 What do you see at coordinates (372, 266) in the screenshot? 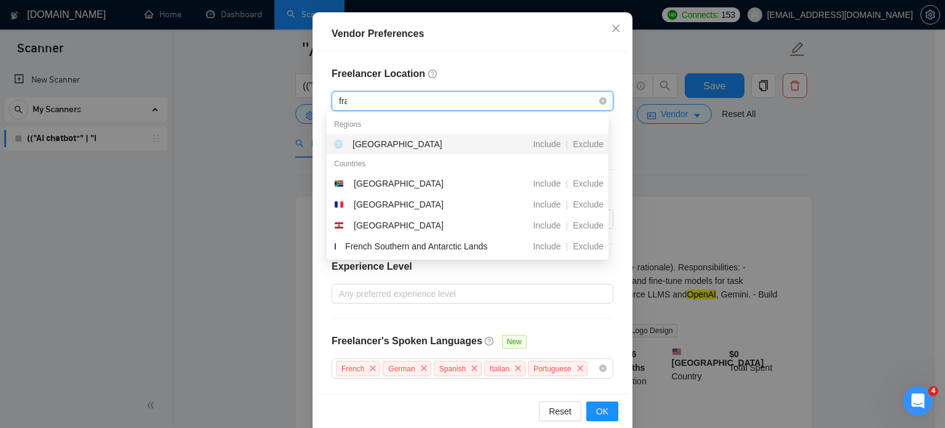
I see `h4: Experience Level` at bounding box center [372, 266].